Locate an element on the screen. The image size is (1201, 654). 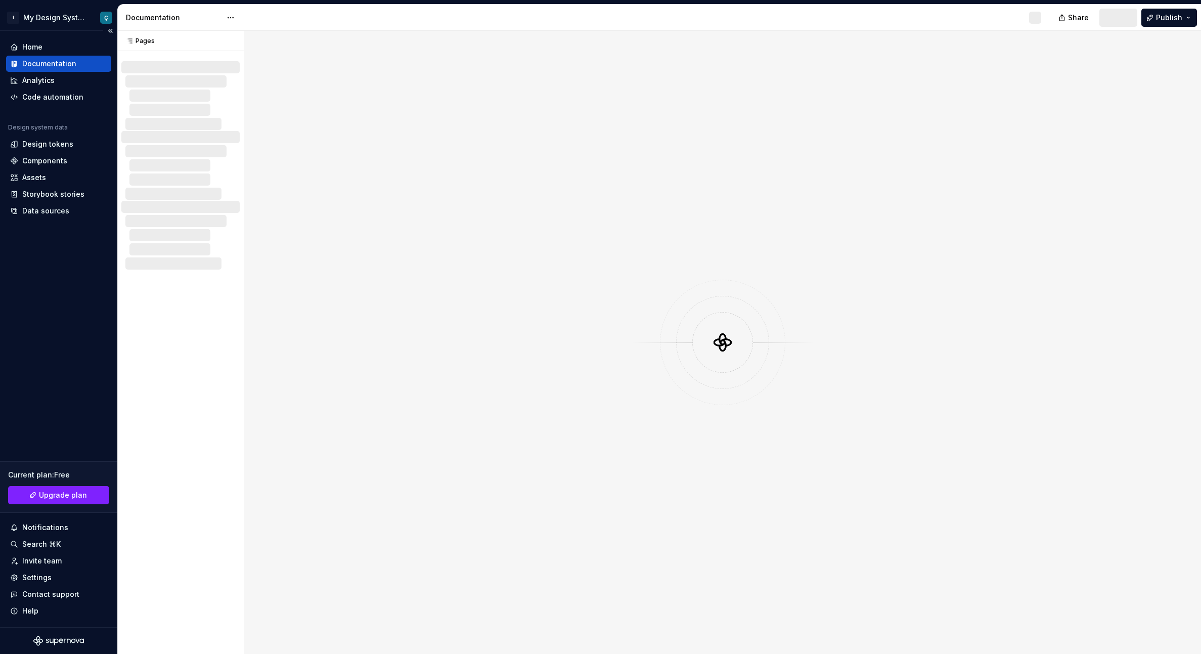
div: Design system data is located at coordinates (38, 127).